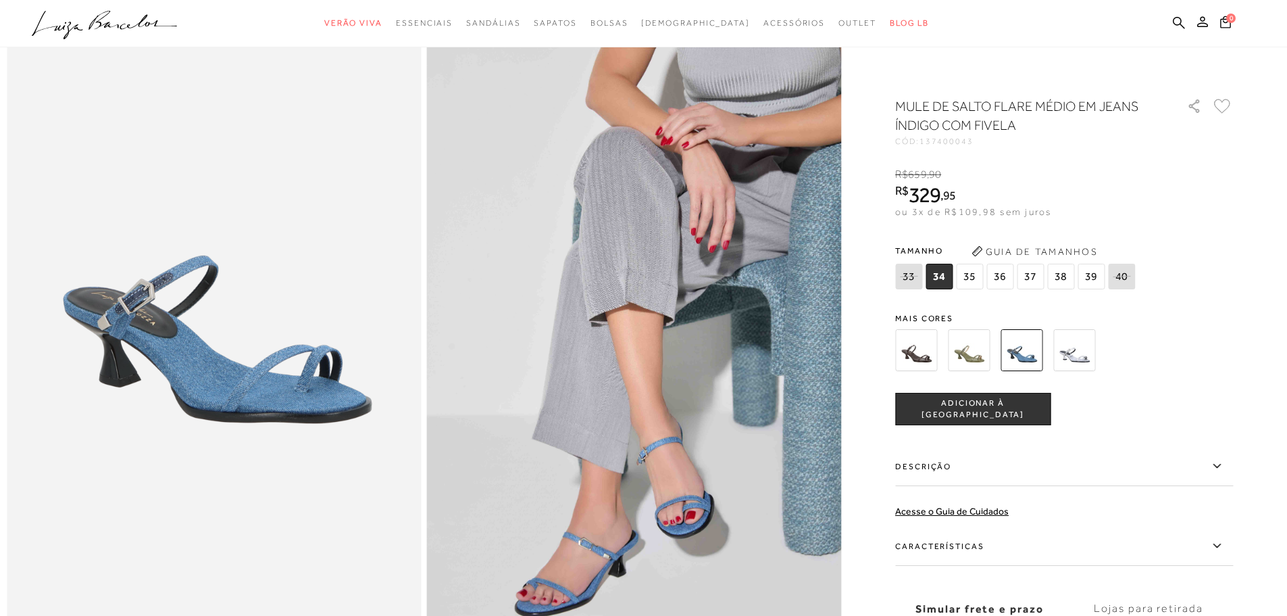  I want to click on span: 39, so click(1091, 276).